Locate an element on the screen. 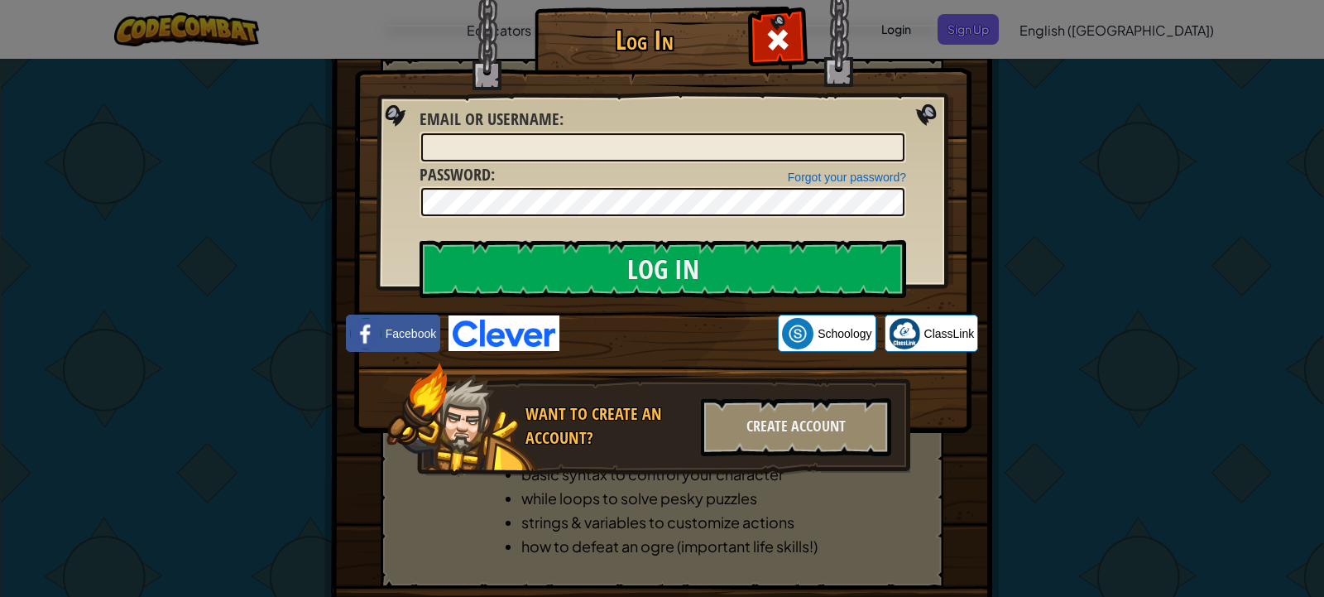 The width and height of the screenshot is (1324, 597). img: clever-logo-blue.png is located at coordinates (504, 333).